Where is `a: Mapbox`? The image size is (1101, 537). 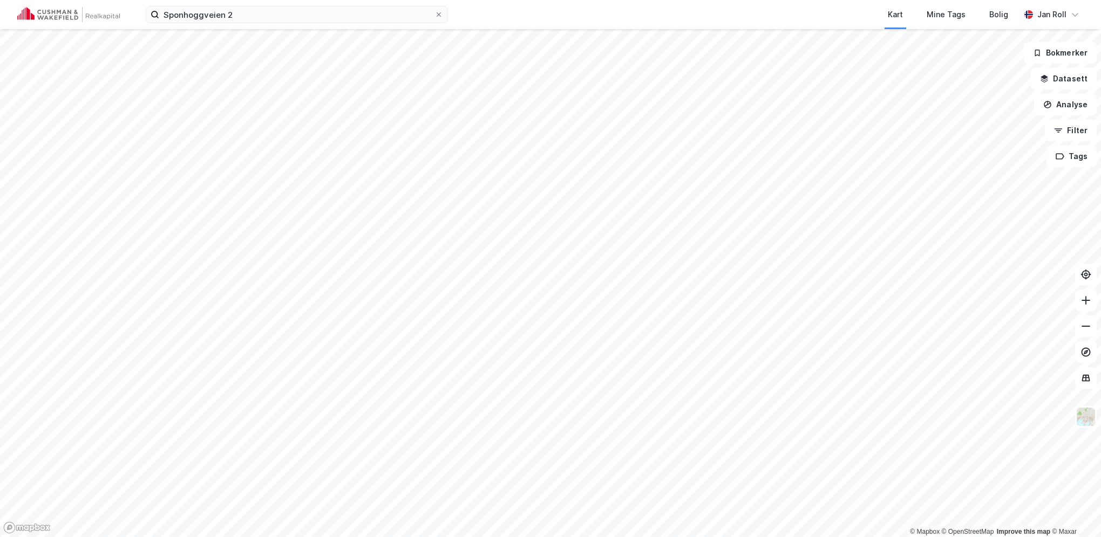 a: Mapbox is located at coordinates (924, 532).